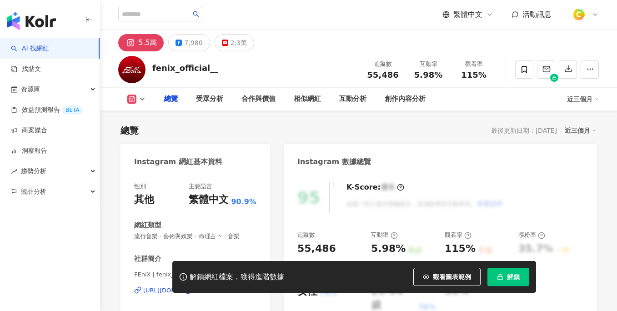 The height and width of the screenshot is (311, 617). Describe the element at coordinates (34, 191) in the screenshot. I see `span: 競品分析` at that location.